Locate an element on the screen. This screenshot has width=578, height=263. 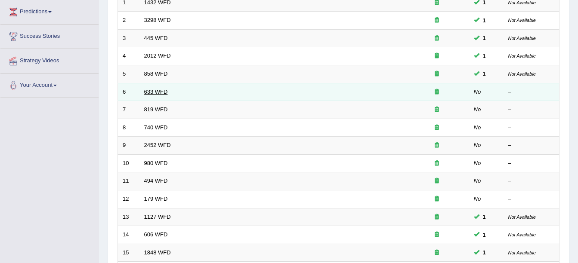
td: 15 is located at coordinates (129, 253).